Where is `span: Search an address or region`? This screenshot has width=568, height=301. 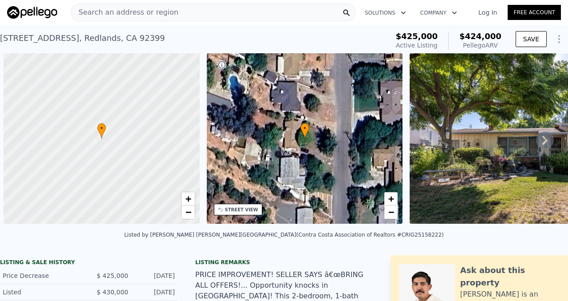 span: Search an address or region is located at coordinates (125, 12).